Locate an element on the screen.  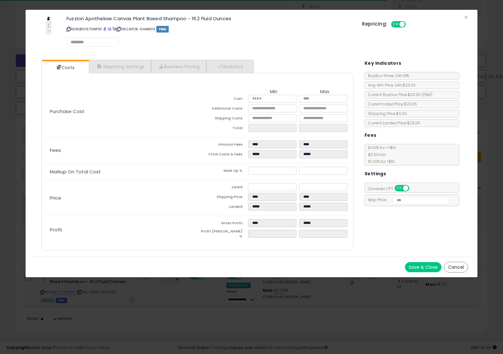
a: All offer listings is located at coordinates (110, 29).